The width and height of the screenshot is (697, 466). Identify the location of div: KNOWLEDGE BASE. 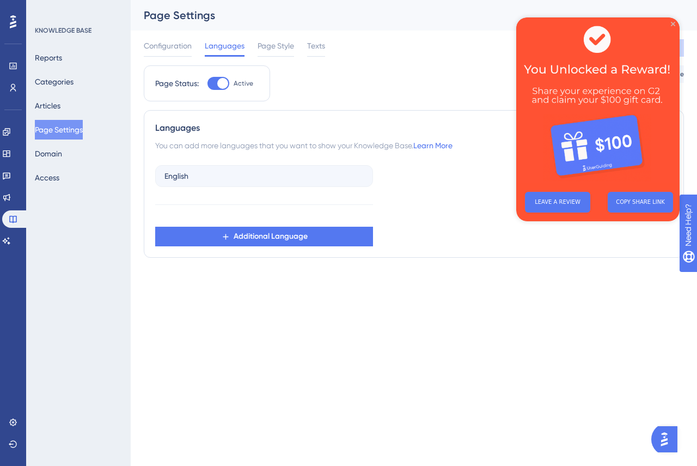
(63, 30).